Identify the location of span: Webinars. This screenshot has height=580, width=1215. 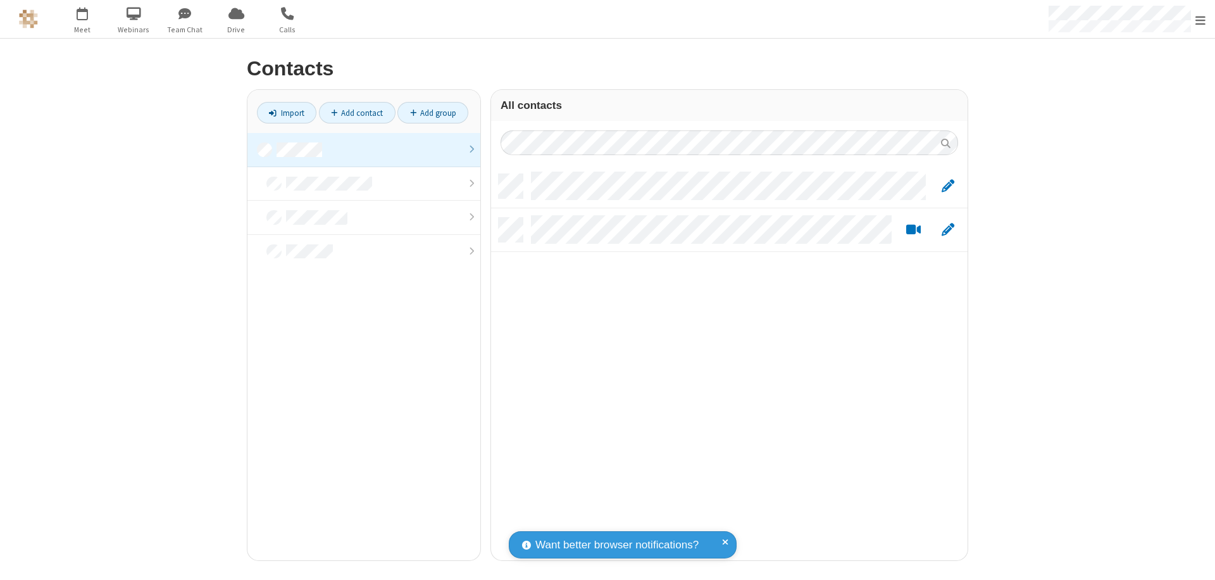
(134, 30).